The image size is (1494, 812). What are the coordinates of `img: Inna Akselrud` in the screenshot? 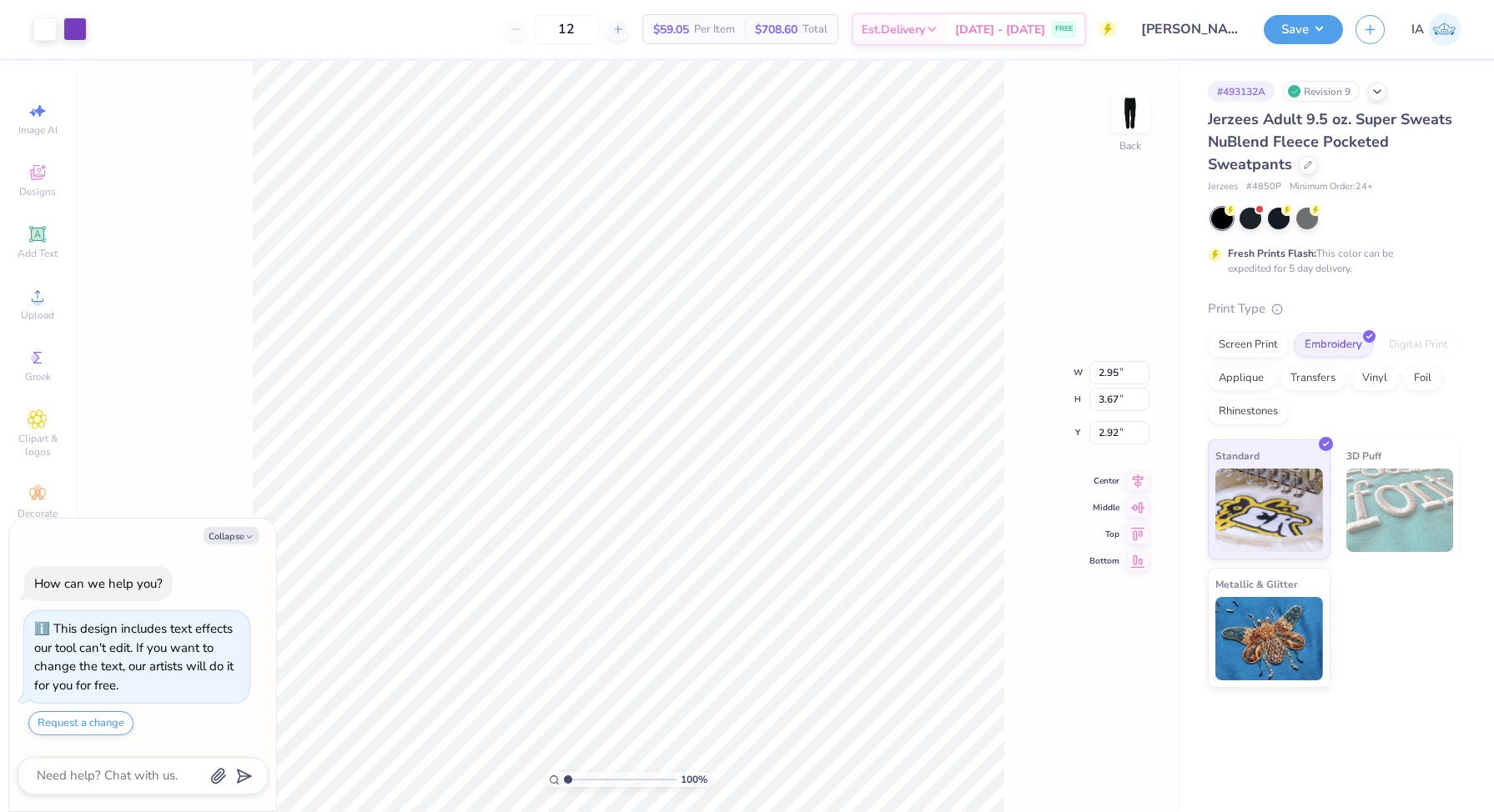 It's located at (1444, 30).